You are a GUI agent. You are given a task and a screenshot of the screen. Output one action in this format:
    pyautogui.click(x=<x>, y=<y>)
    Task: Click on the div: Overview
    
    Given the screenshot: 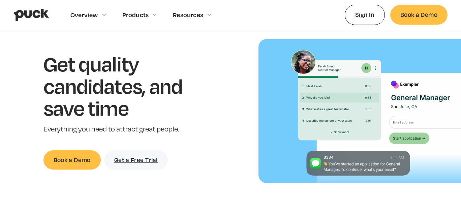 What is the action you would take?
    pyautogui.click(x=84, y=15)
    